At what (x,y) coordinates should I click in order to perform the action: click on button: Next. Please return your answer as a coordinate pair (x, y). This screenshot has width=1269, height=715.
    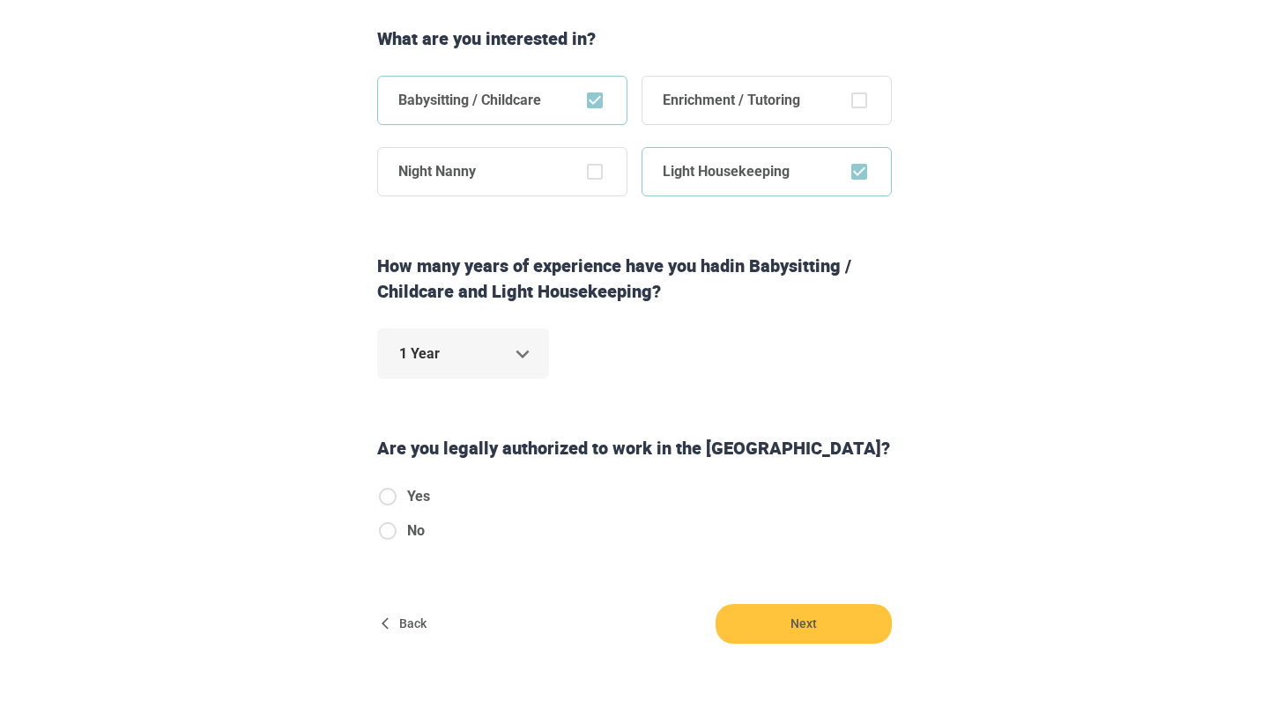
    Looking at the image, I should click on (804, 624).